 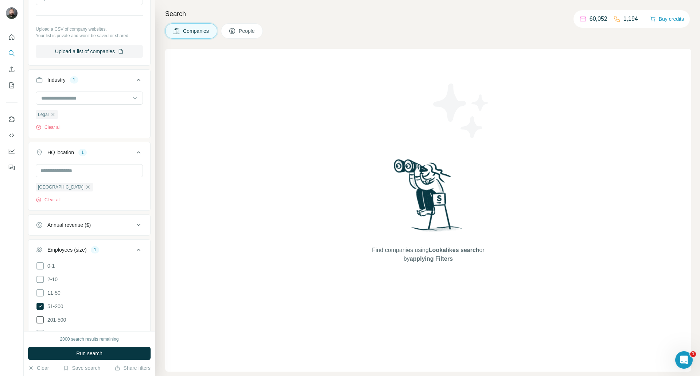 What do you see at coordinates (12, 85) in the screenshot?
I see `button: My lists` at bounding box center [12, 85].